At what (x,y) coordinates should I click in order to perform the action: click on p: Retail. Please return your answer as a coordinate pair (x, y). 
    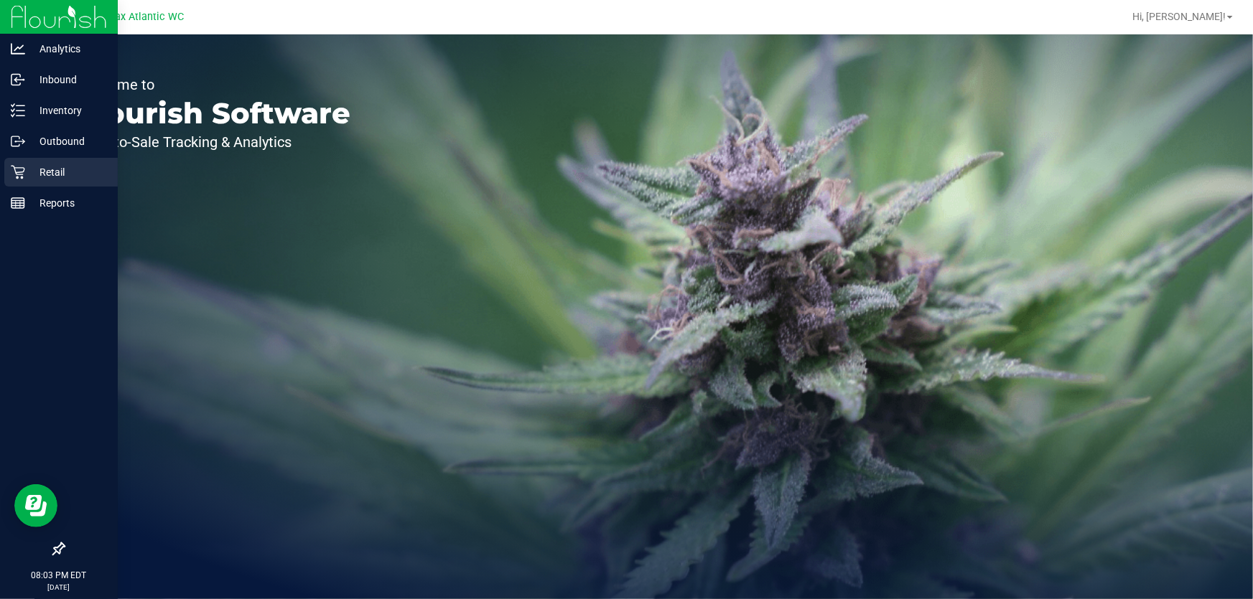
    Looking at the image, I should click on (68, 172).